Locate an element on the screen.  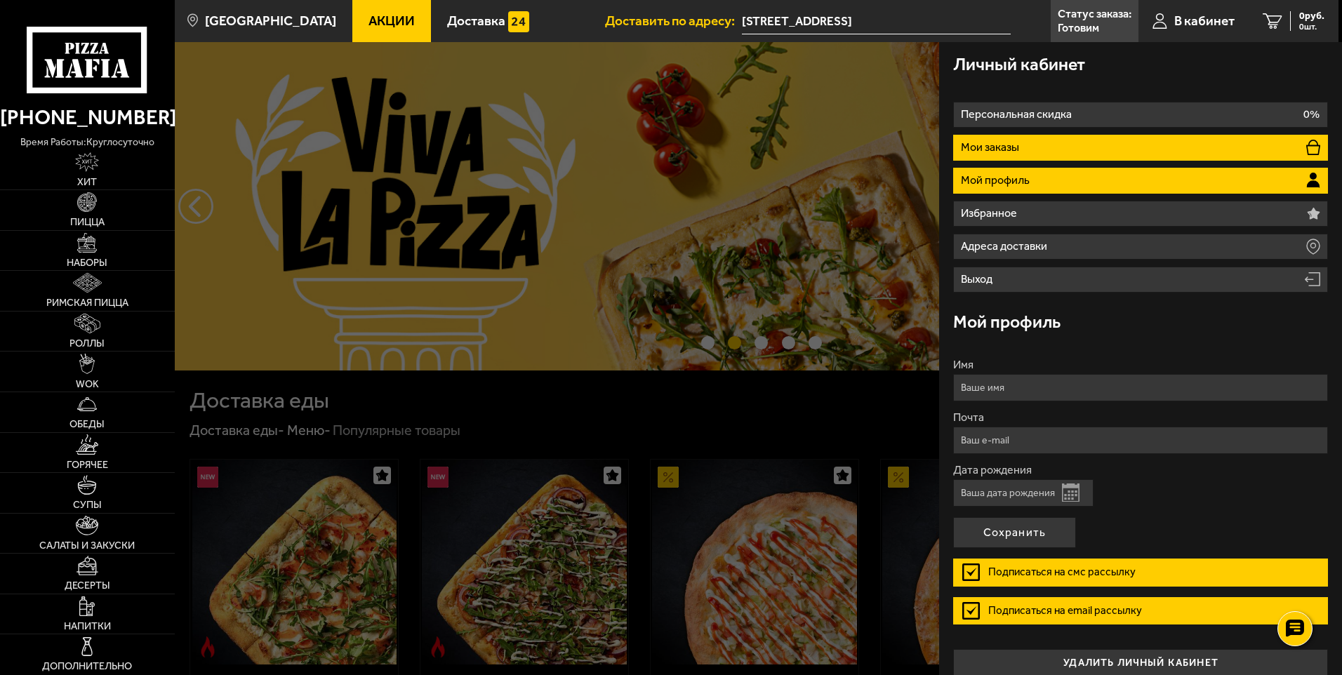
img: 15daf4d41897b9f0e9f617042186c801.svg is located at coordinates (519, 22).